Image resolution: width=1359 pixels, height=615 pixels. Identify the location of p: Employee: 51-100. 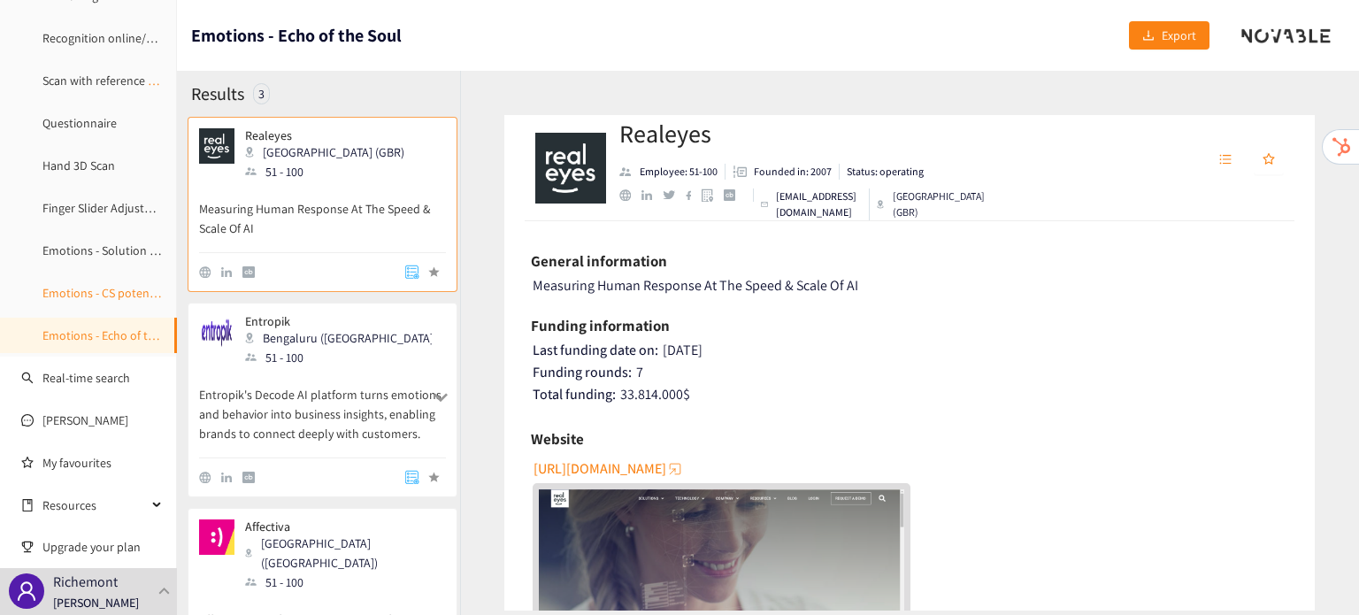
(678, 172).